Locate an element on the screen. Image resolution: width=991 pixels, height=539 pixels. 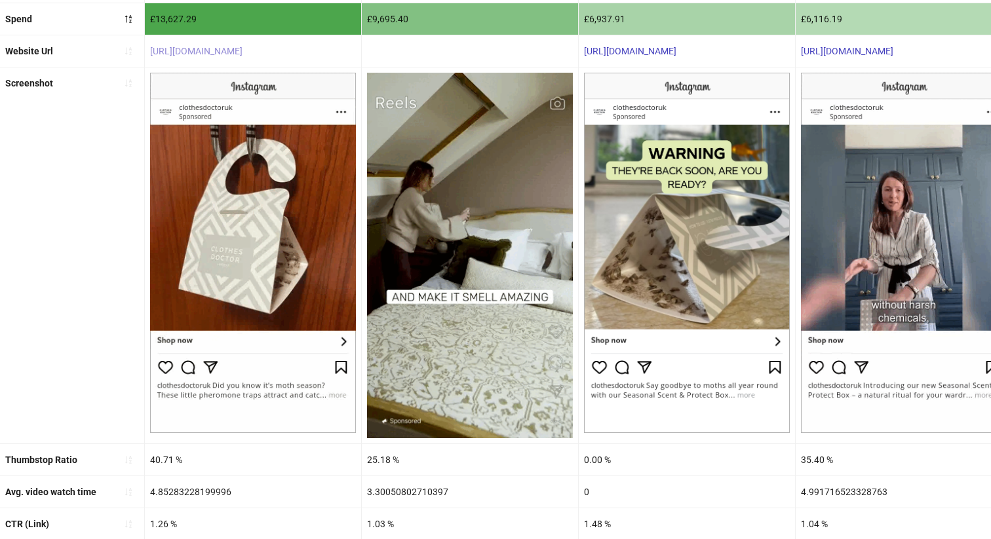
img: Screenshot 120230776244430681 is located at coordinates (253, 253).